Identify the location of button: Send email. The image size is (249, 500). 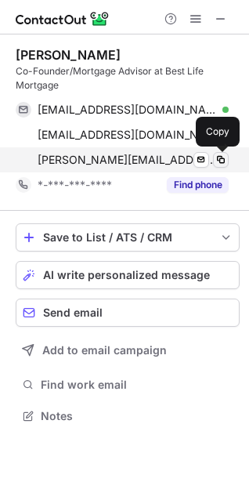
(128, 313).